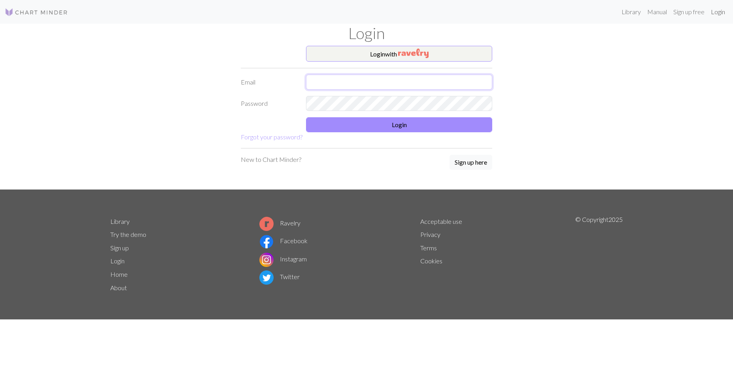  Describe the element at coordinates (36, 12) in the screenshot. I see `img: Logo` at that location.